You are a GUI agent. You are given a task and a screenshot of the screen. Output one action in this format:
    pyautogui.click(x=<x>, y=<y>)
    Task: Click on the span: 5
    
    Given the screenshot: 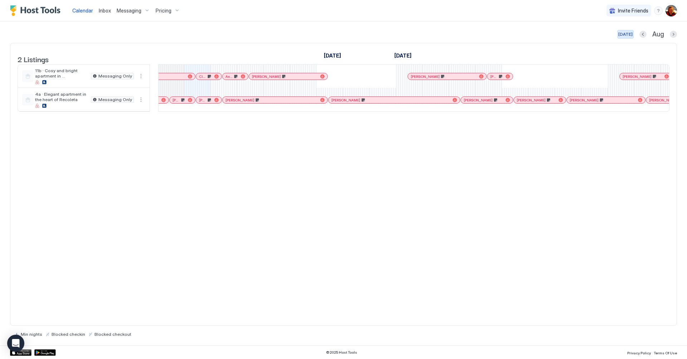 What is the action you would take?
    pyautogui.click(x=459, y=66)
    